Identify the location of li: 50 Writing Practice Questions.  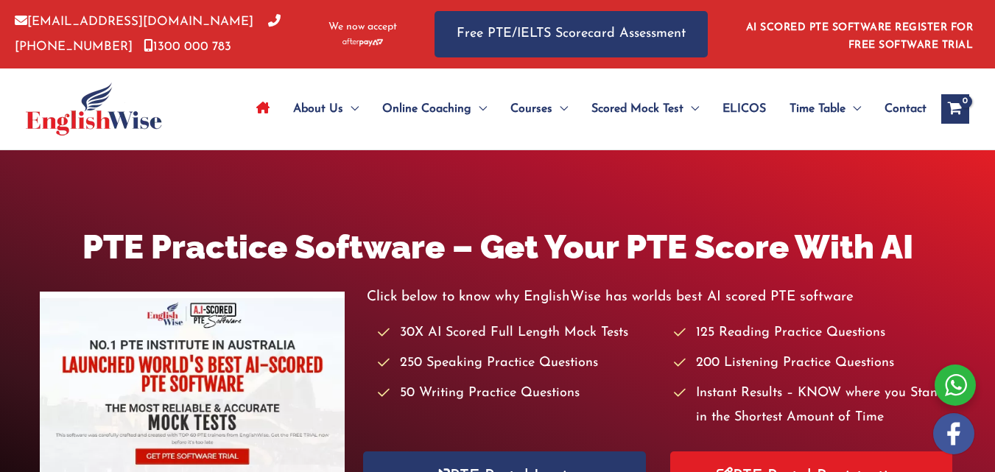
(518, 393).